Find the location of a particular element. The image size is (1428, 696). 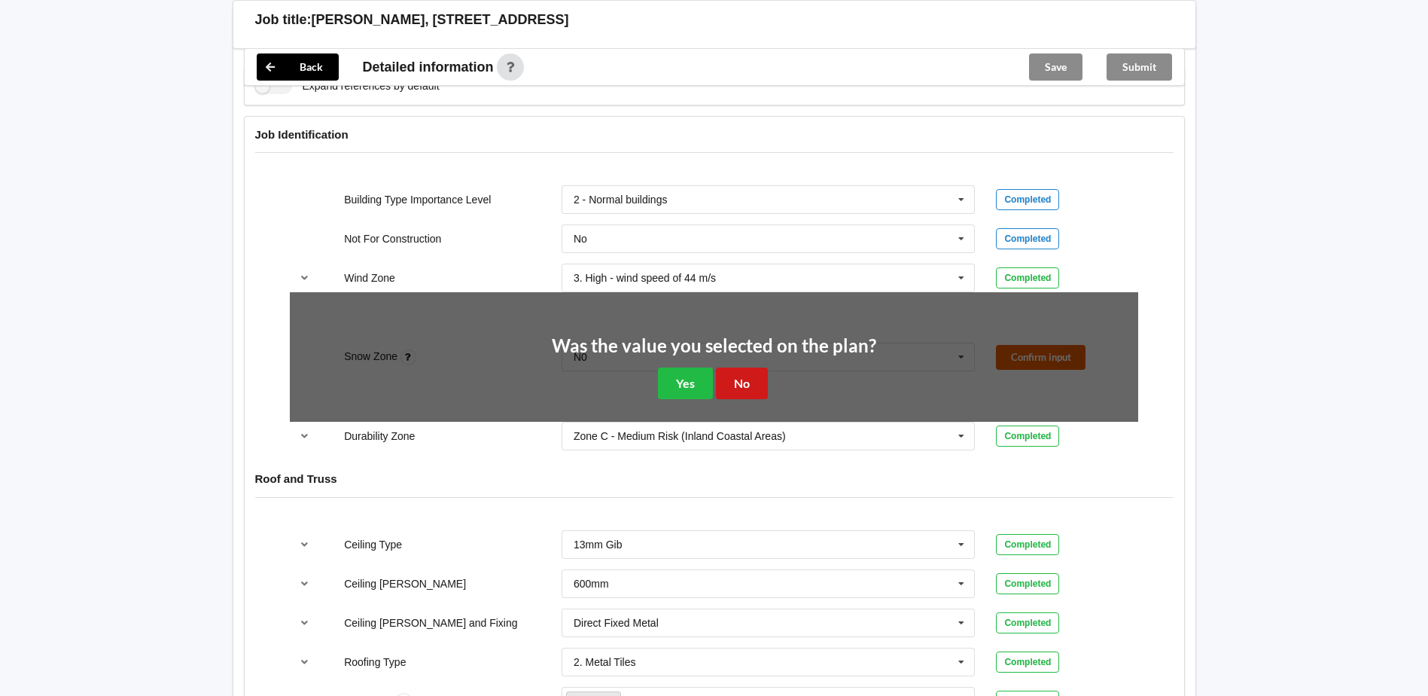

label: Not For Construction is located at coordinates (392, 239).